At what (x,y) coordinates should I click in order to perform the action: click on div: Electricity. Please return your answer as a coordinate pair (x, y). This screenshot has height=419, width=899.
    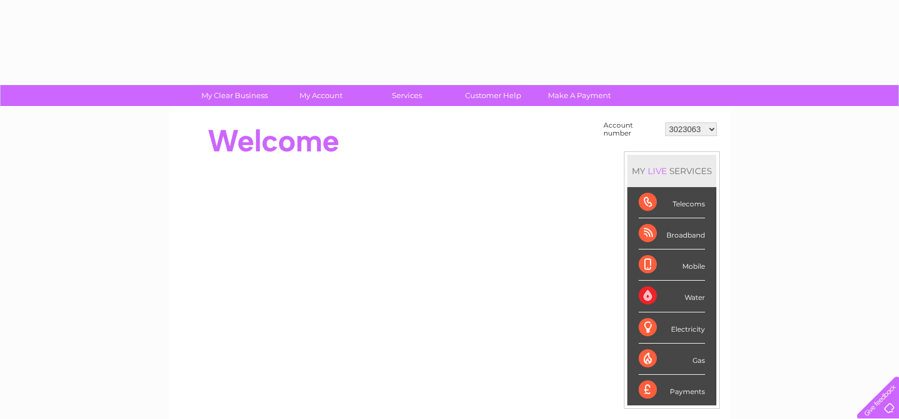
    Looking at the image, I should click on (671, 328).